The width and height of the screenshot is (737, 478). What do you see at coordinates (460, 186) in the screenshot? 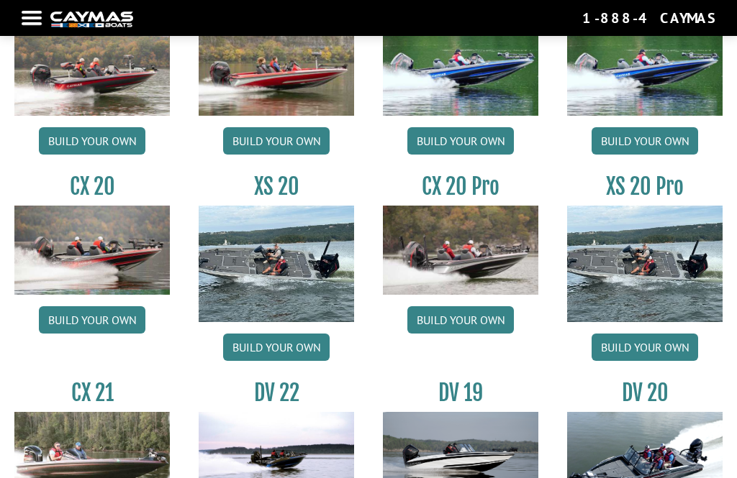
I see `h3: CX 20 Pro` at bounding box center [460, 186].